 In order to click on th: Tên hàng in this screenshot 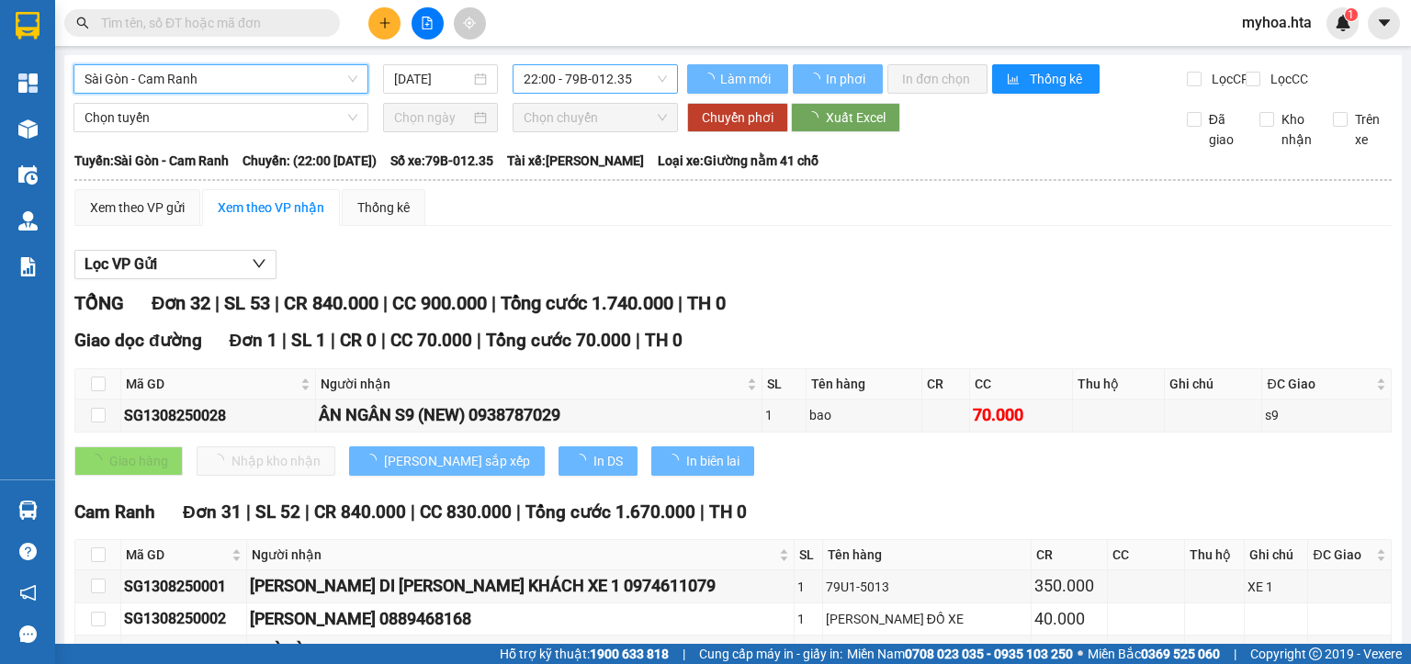, I will do `click(864, 384)`.